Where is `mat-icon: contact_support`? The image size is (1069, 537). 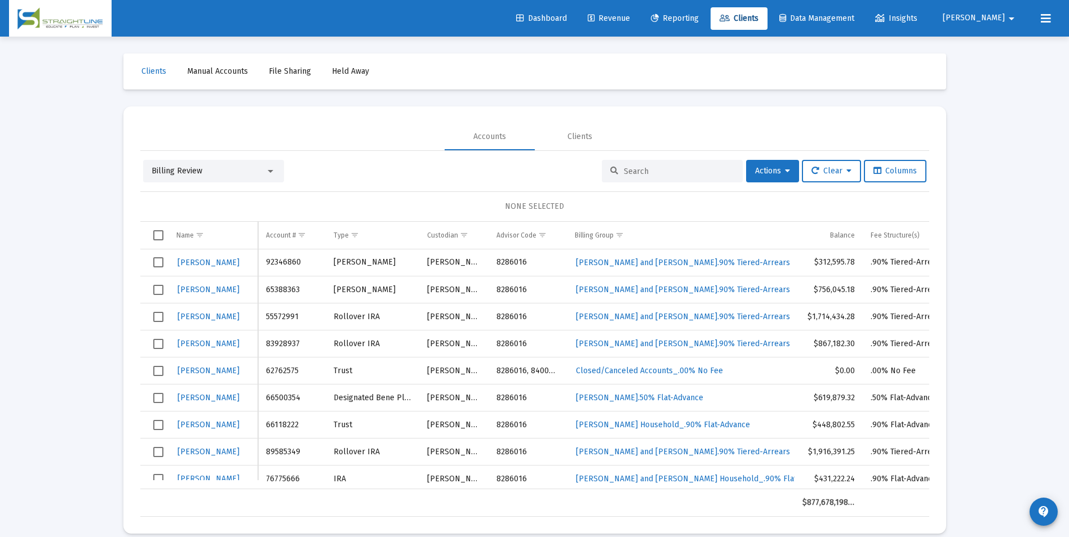 mat-icon: contact_support is located at coordinates (1043, 512).